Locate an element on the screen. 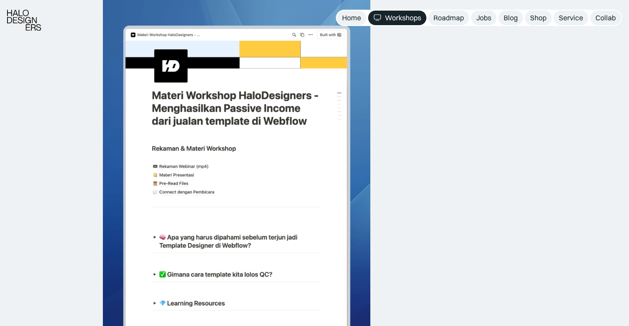  div: Blog is located at coordinates (510, 18).